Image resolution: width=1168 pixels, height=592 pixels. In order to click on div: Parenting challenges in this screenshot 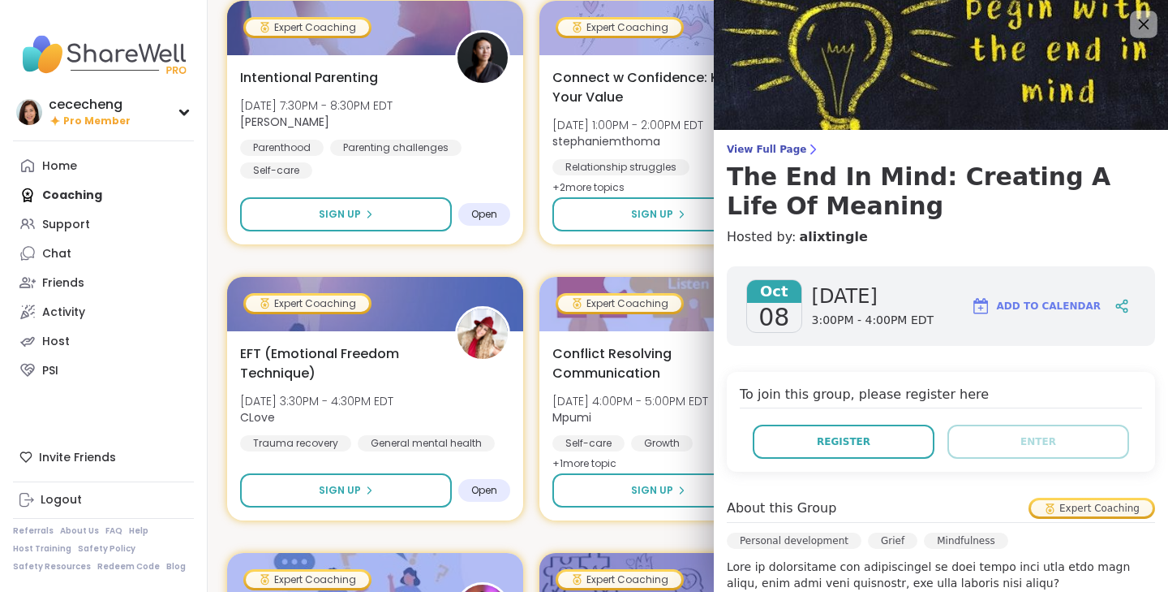, I will do `click(396, 148)`.